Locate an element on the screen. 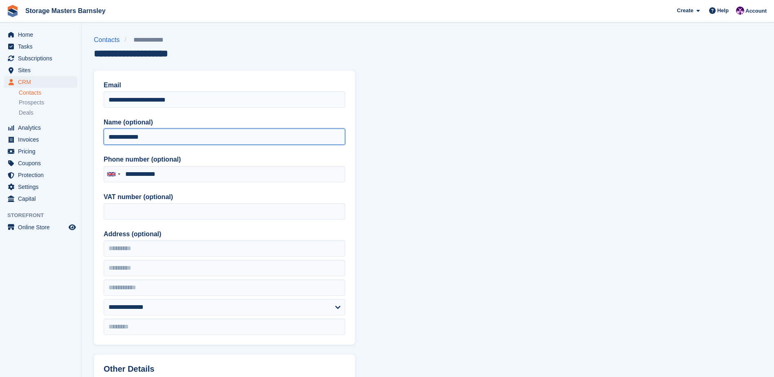 Image resolution: width=774 pixels, height=377 pixels. label: Name (optional) is located at coordinates (224, 122).